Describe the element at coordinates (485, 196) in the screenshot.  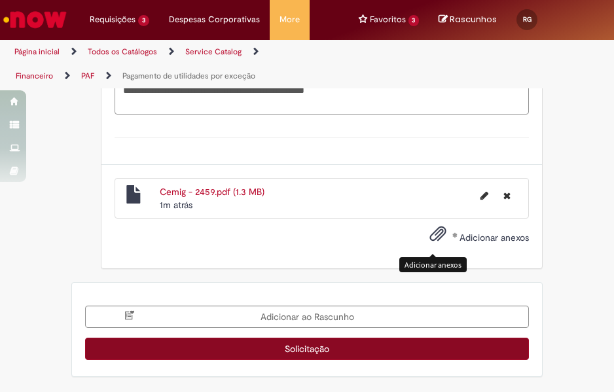
I see `button: Editar nome de arquivo Cemig - 2459.pdf` at that location.